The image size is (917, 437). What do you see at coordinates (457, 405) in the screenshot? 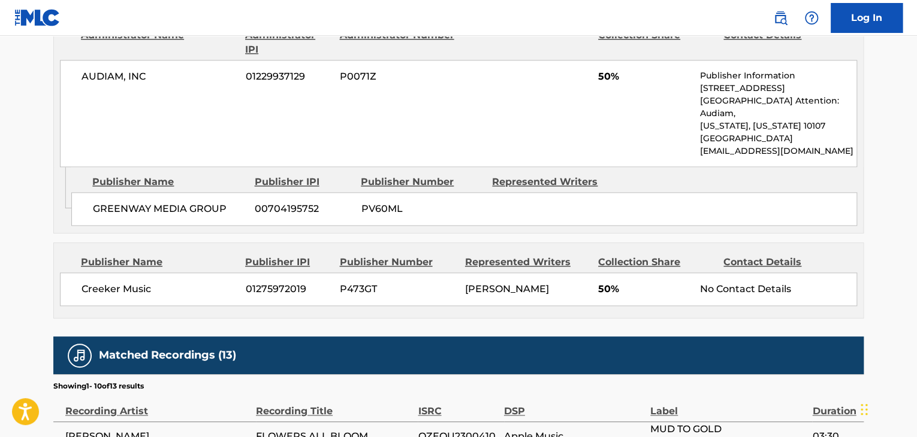
I see `div: ISRC` at bounding box center [457, 405].